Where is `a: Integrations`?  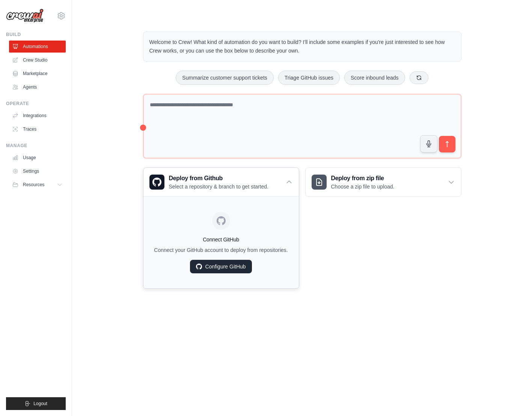 a: Integrations is located at coordinates (37, 116).